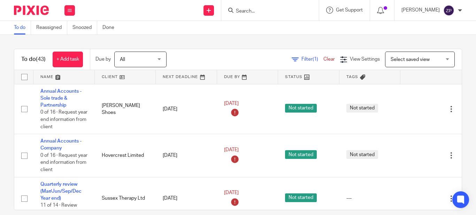 This screenshot has width=476, height=215. Describe the element at coordinates (33, 59) in the screenshot. I see `h1: To do` at that location.